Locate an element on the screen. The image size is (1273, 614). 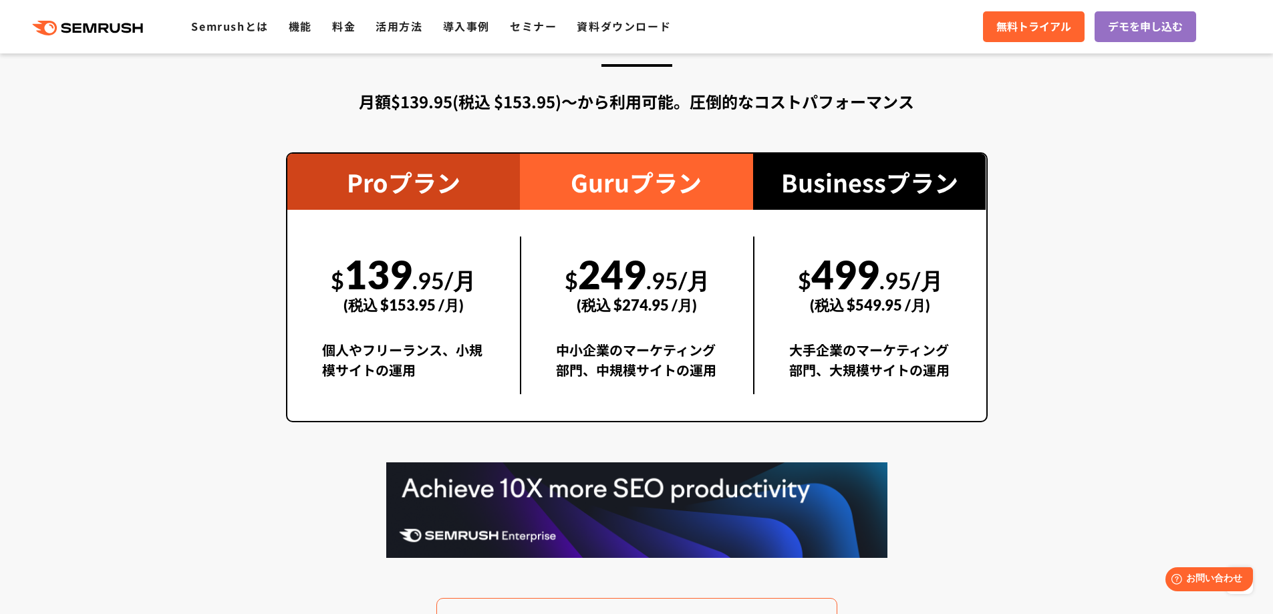
div: 139 is located at coordinates (404, 283).